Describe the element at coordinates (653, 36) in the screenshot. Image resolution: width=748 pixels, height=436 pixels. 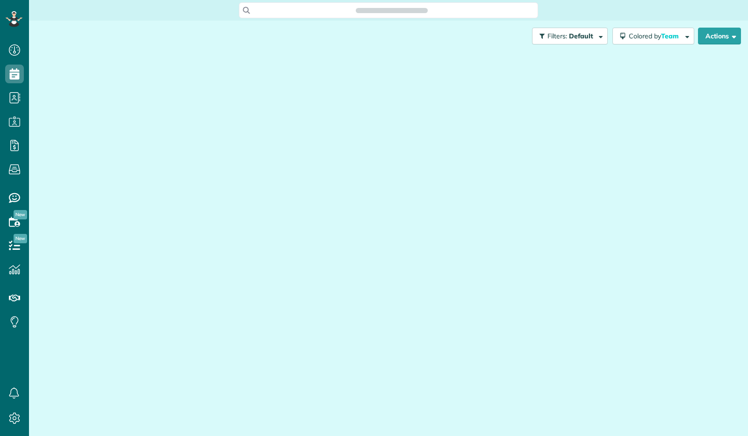
I see `button: Colored byTeam` at that location.